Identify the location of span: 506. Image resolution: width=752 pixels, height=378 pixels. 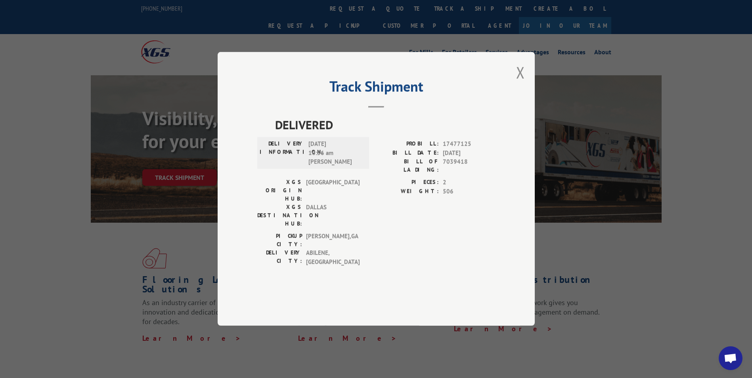
(469, 191).